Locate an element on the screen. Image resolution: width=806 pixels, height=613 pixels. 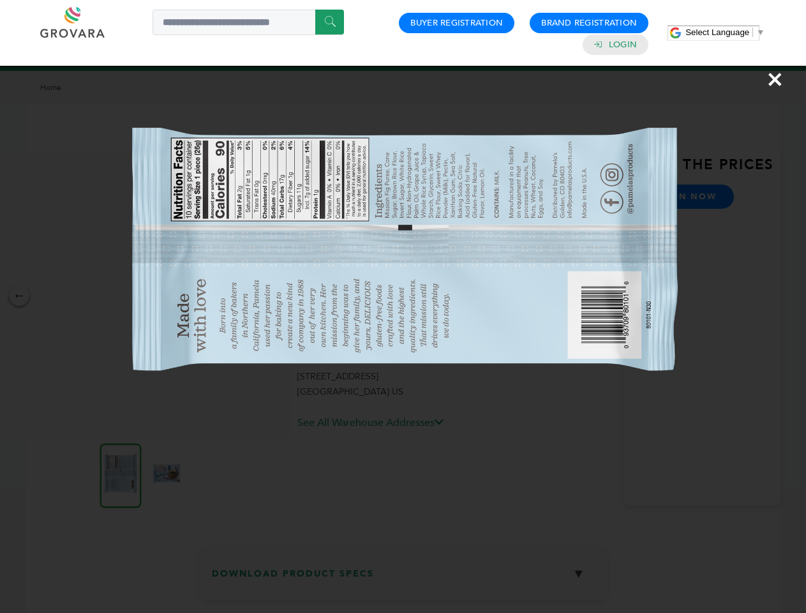
a: Buyer Registration is located at coordinates (456, 23).